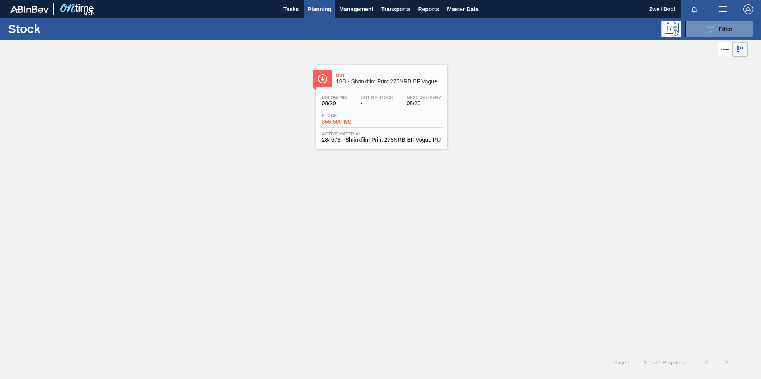 The height and width of the screenshot is (379, 761). Describe the element at coordinates (663, 363) in the screenshot. I see `span: 1 - 1 of 1 Registers` at that location.